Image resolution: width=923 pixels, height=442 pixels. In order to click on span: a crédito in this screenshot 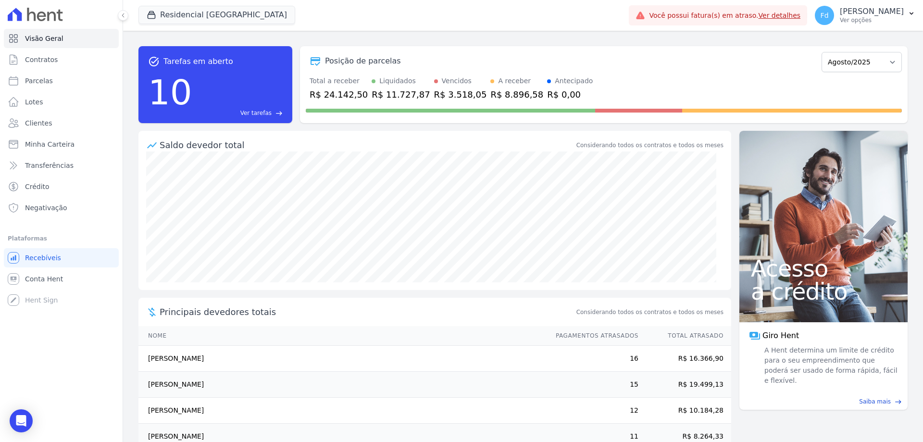, I will do `click(824, 291)`.